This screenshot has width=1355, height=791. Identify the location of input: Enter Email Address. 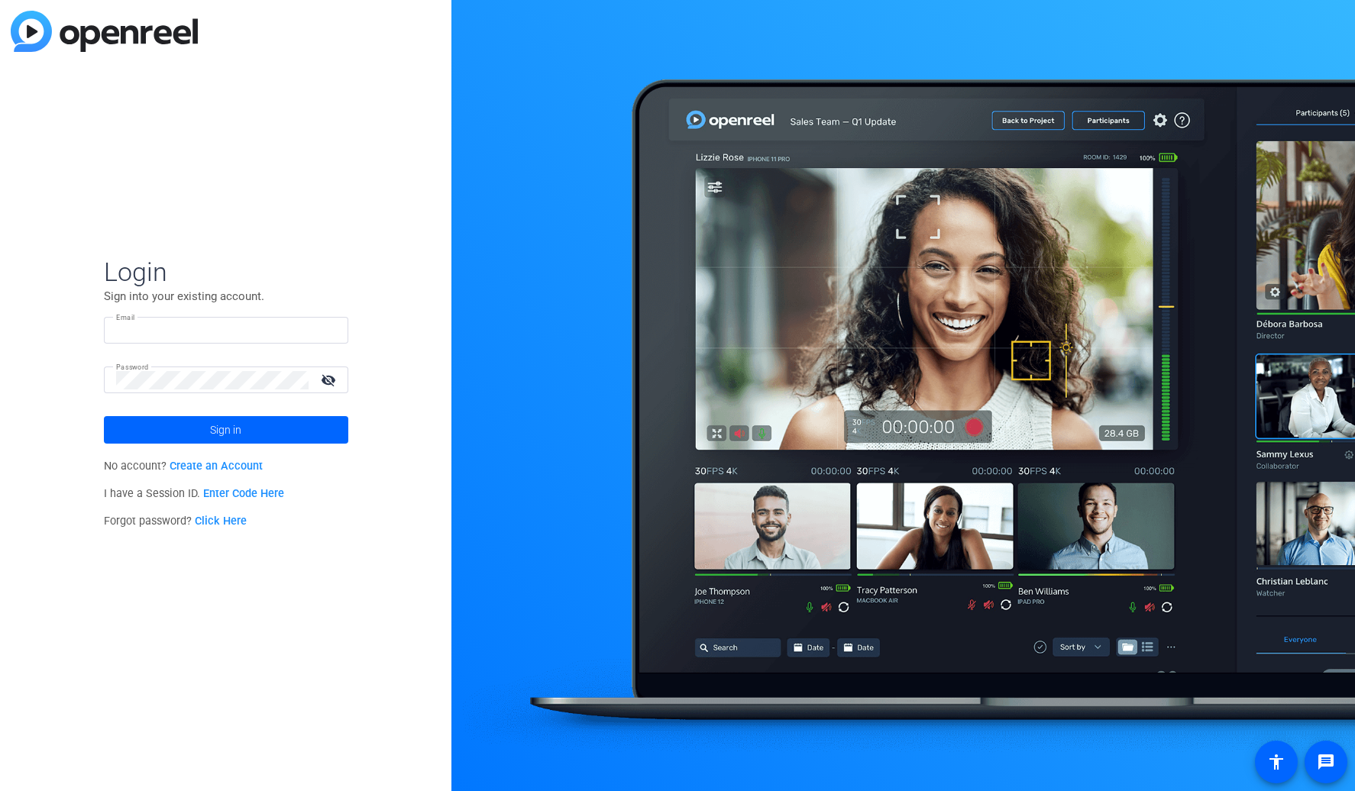
(226, 331).